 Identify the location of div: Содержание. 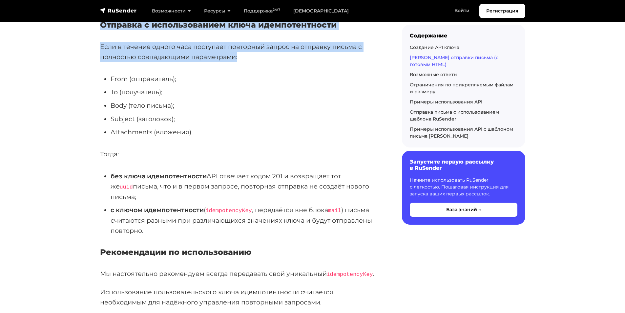
(464, 35).